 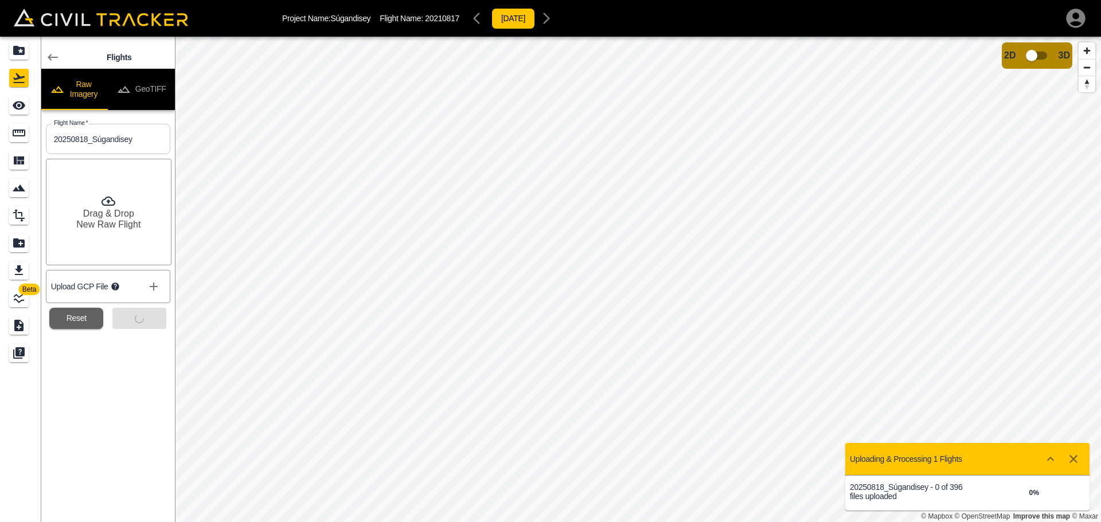 What do you see at coordinates (1033, 493) in the screenshot?
I see `strong: 0 %` at bounding box center [1033, 493].